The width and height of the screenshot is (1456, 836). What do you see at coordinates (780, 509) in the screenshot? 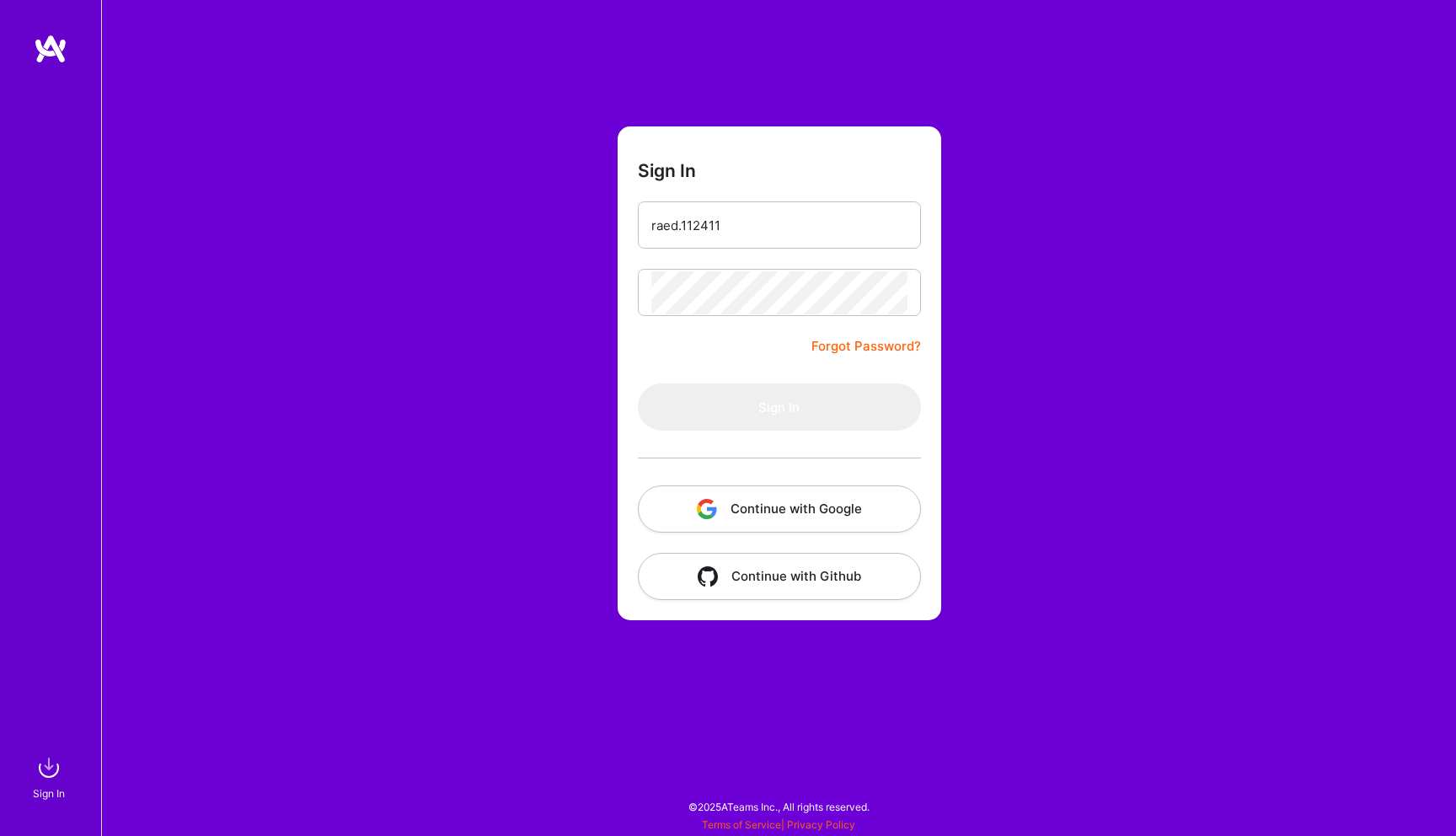
I see `button: Continue with Google` at bounding box center [780, 509].